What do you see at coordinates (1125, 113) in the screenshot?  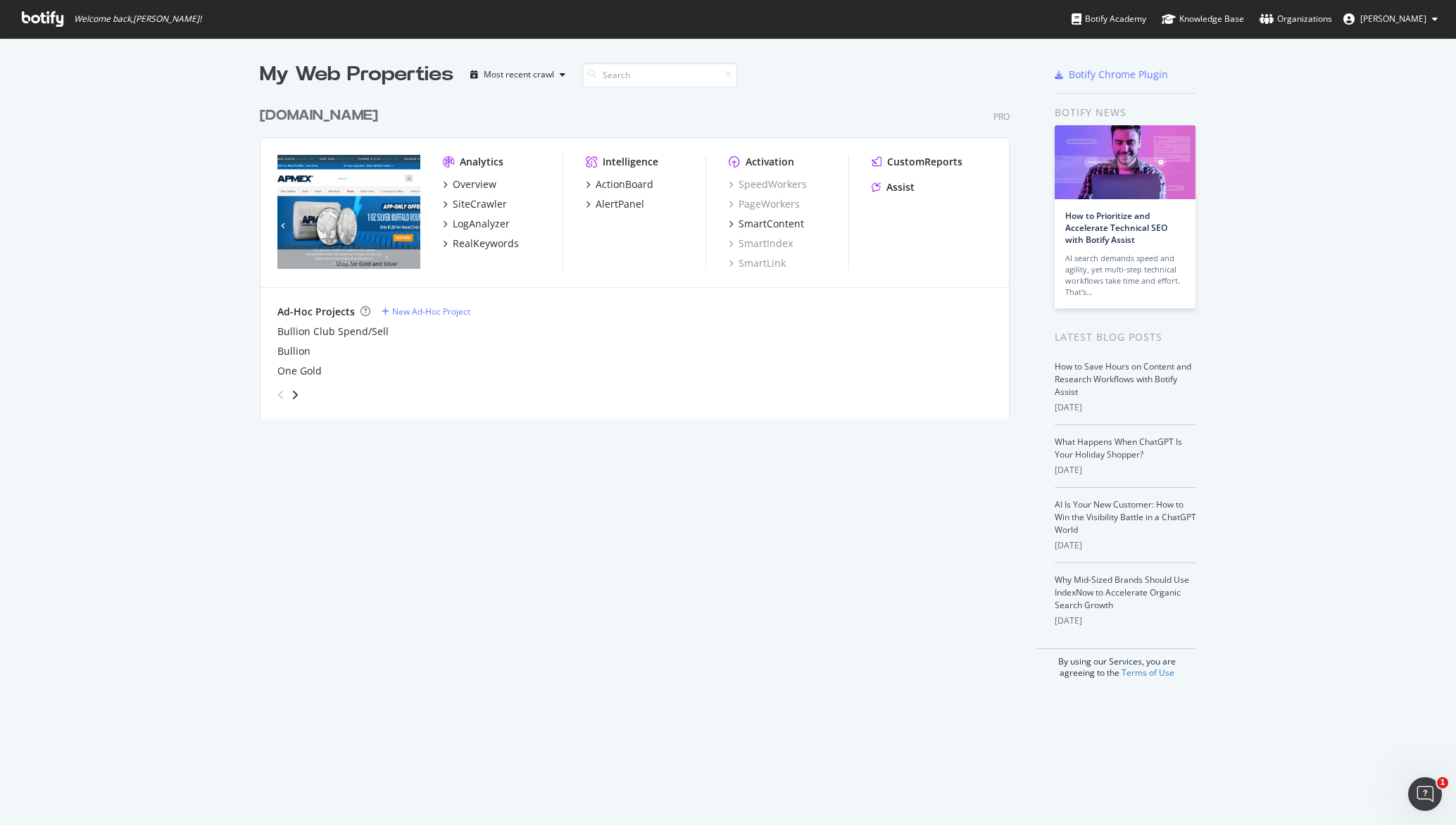 I see `div: Botify news` at bounding box center [1125, 113].